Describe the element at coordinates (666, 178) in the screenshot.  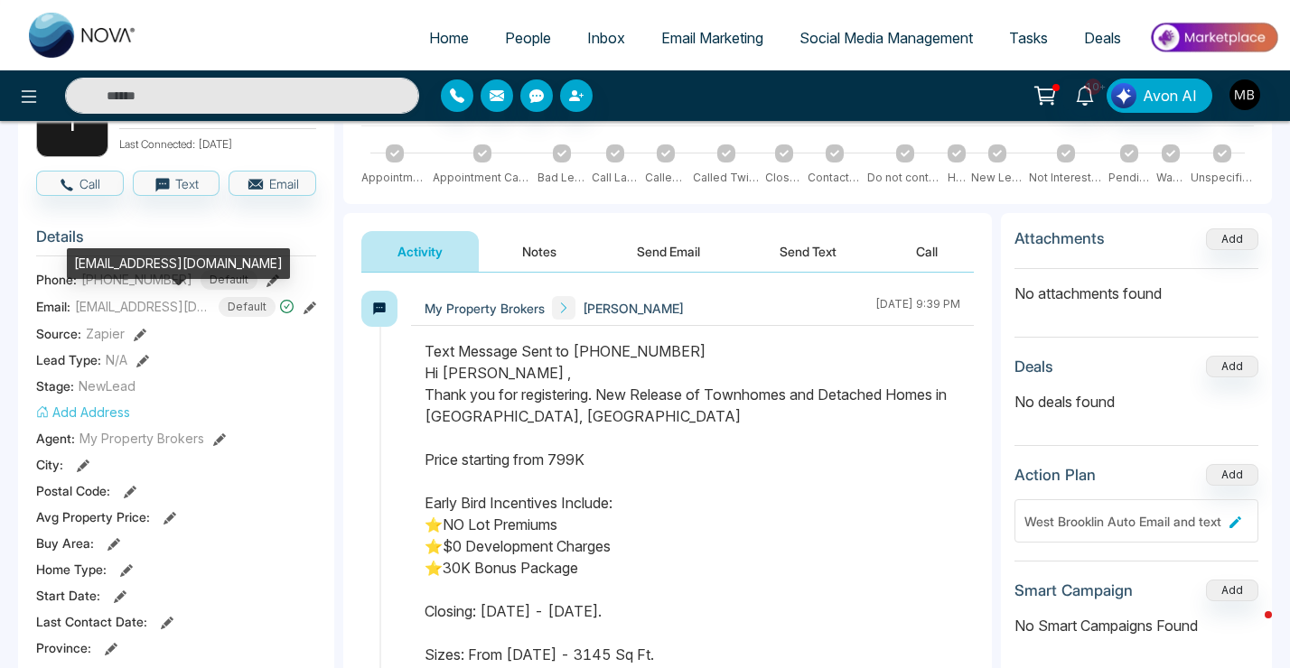
I see `div: Called 3` at that location.